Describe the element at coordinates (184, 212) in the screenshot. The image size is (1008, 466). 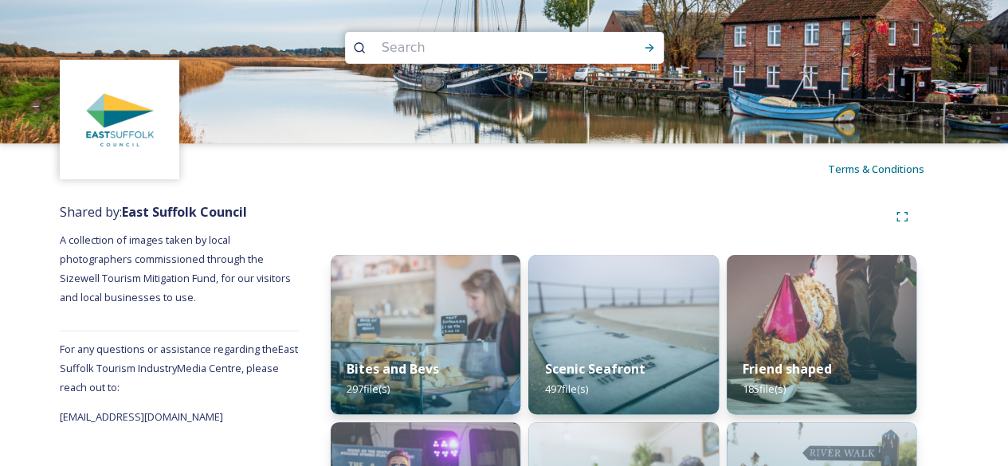
I see `strong: East Suffolk Council` at that location.